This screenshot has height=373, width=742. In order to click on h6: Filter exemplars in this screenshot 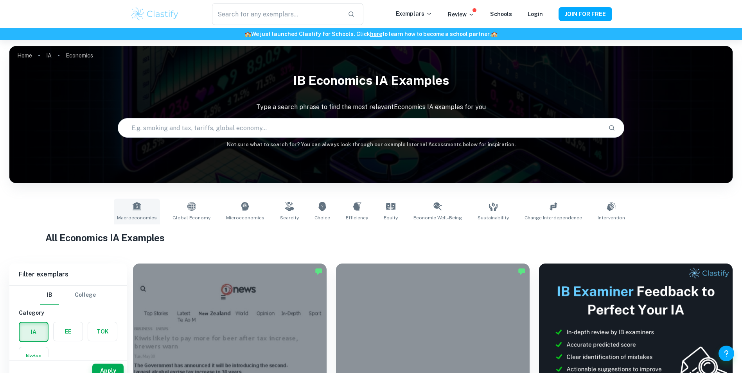, I will do `click(68, 275)`.